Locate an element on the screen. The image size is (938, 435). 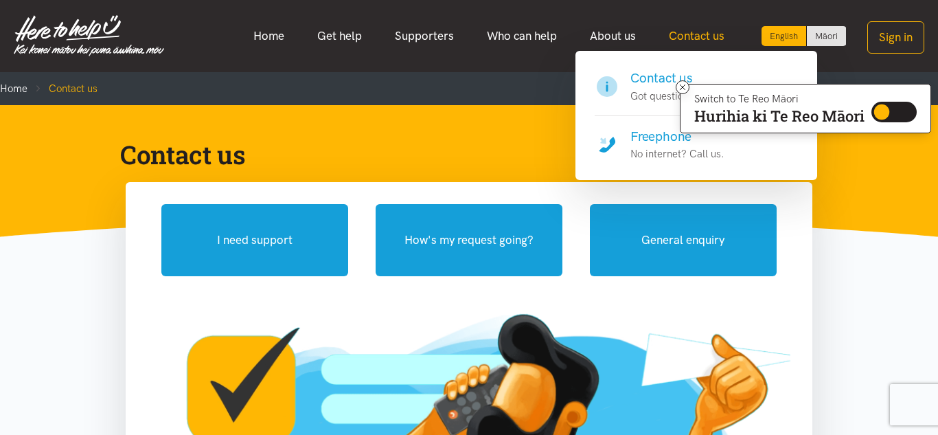
a: Switch to Te Reo Māori is located at coordinates (826, 36).